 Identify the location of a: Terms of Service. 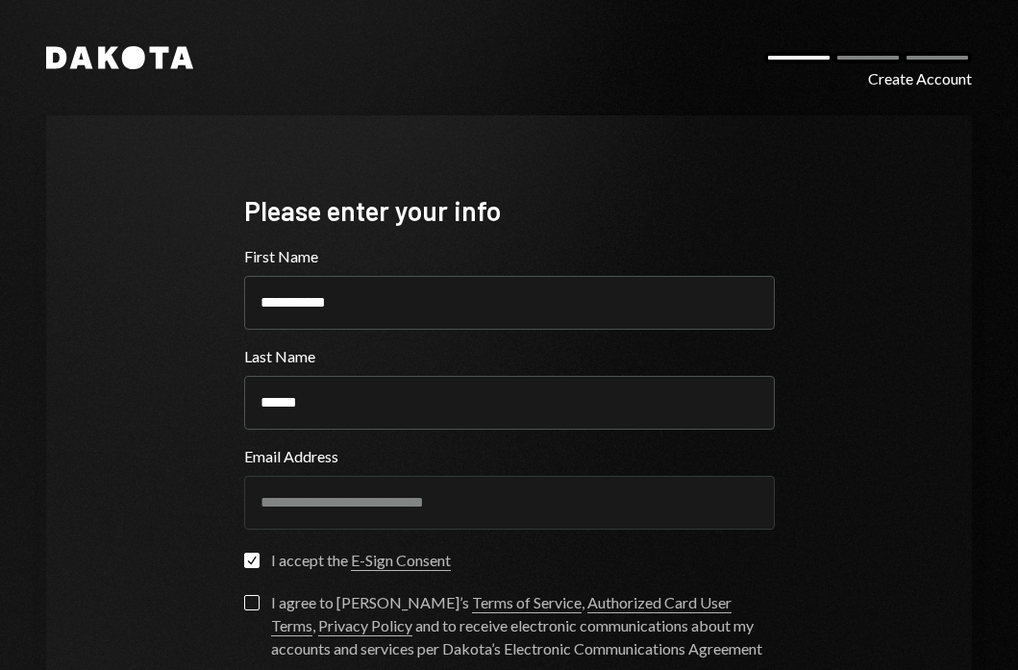
(527, 603).